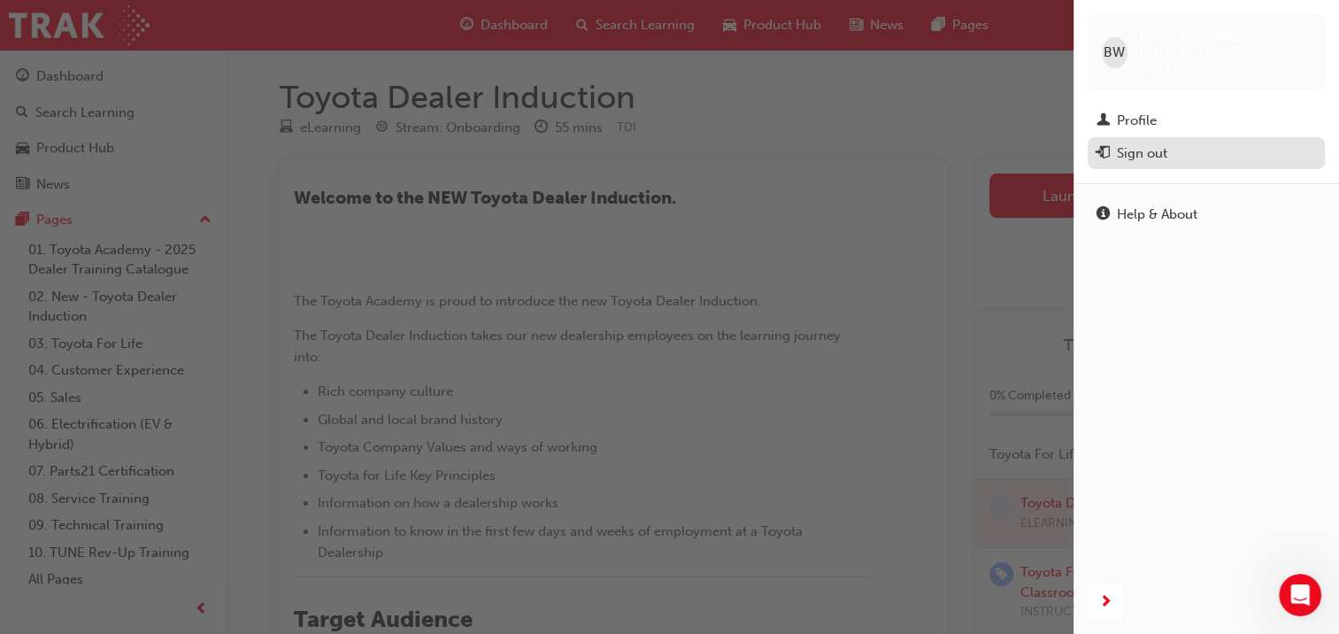 This screenshot has height=634, width=1339. Describe the element at coordinates (1103, 215) in the screenshot. I see `span: info-icon` at that location.